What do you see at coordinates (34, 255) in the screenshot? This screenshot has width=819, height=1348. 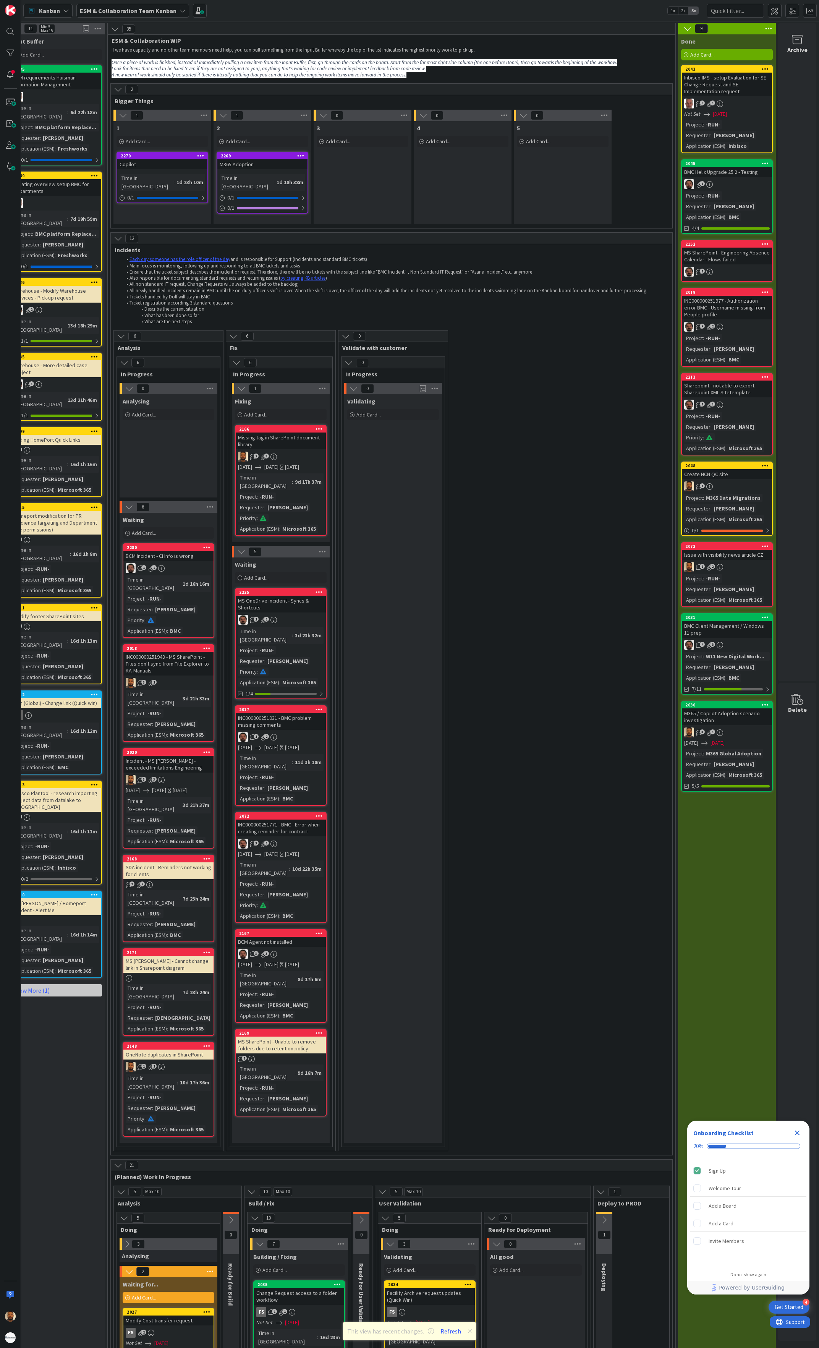 I see `div: Application (ESM)` at bounding box center [34, 255].